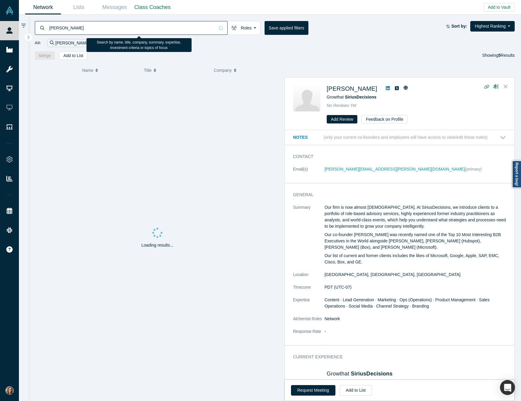 Image resolution: width=521 pixels, height=401 pixels. I want to click on span: Company, so click(223, 70).